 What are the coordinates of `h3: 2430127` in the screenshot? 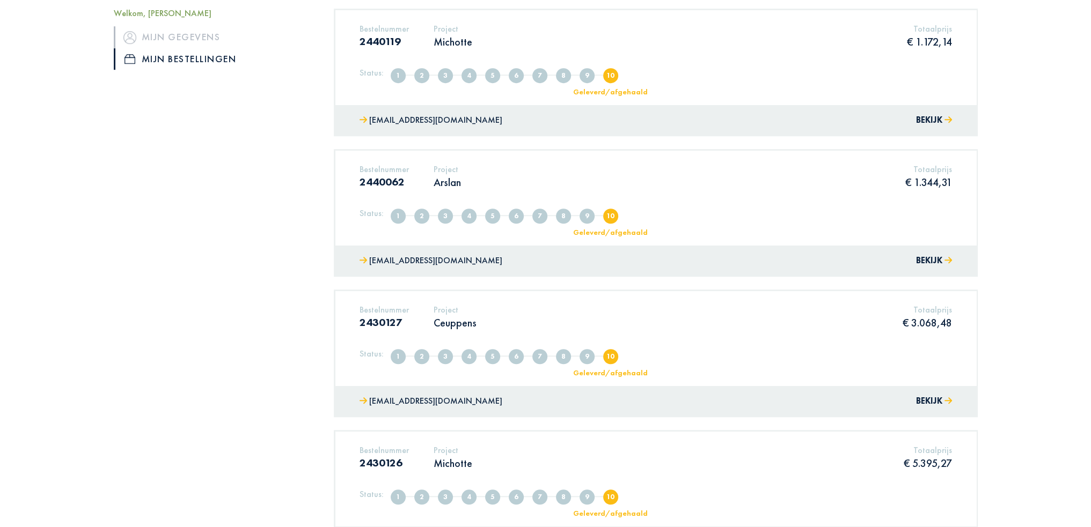 It's located at (384, 322).